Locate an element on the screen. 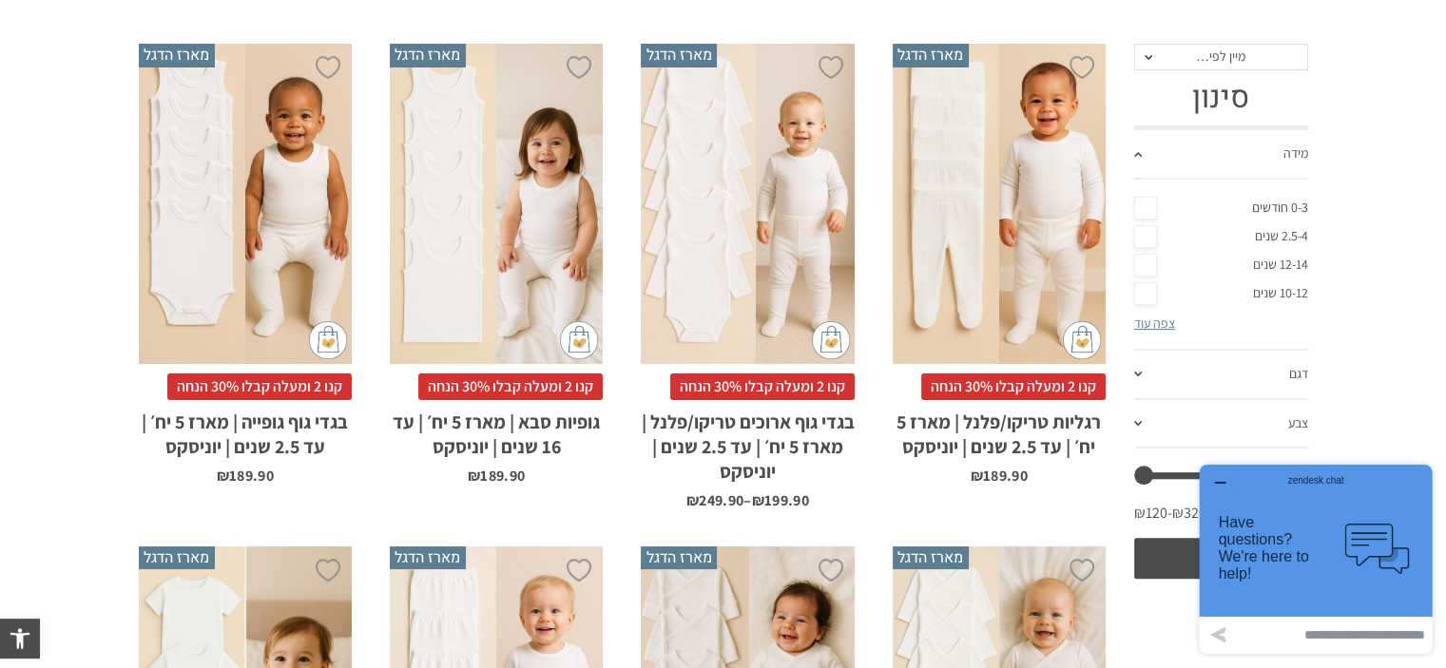 The image size is (1446, 668). a: צפה עוד is located at coordinates (1154, 323).